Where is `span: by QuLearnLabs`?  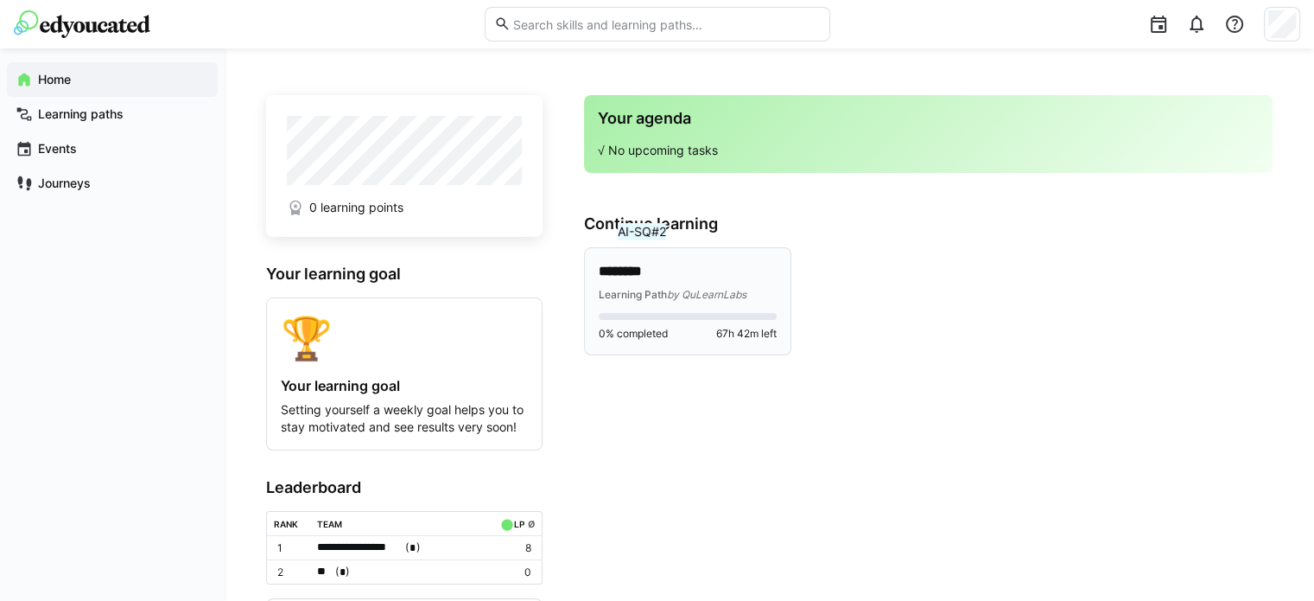
span: by QuLearnLabs is located at coordinates (707, 294).